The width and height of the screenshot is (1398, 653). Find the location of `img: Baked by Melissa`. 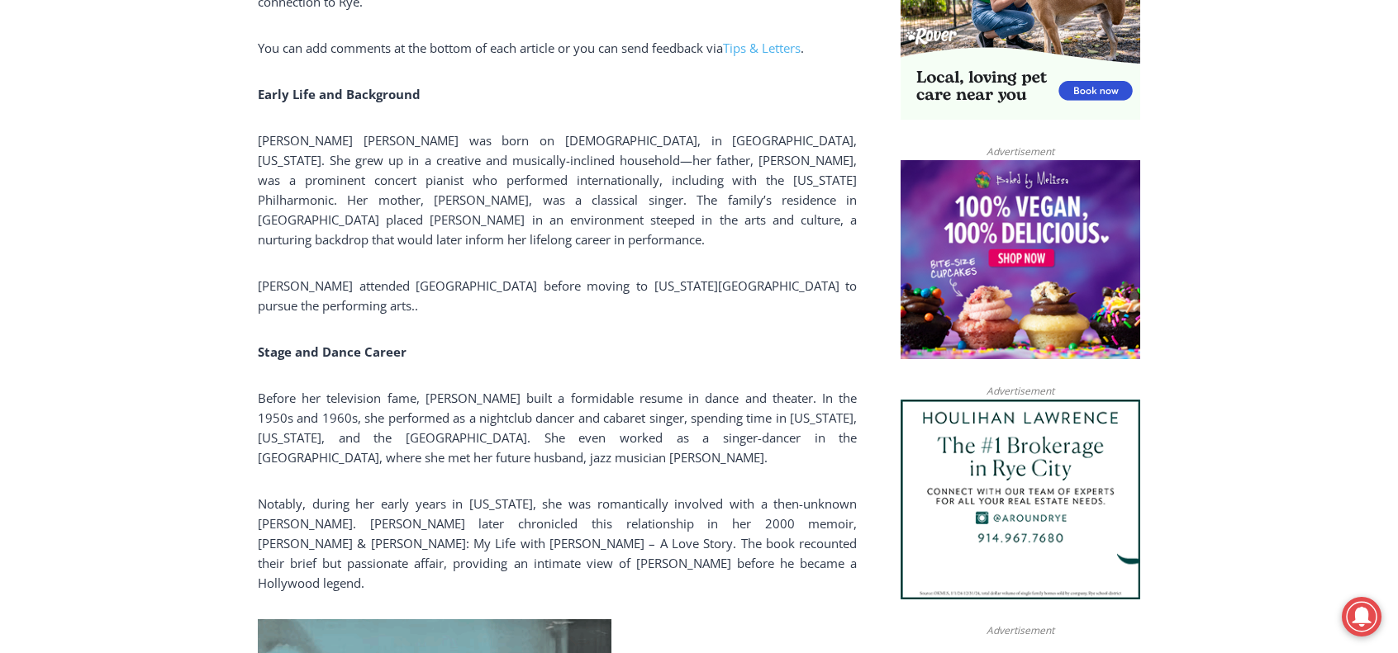

img: Baked by Melissa is located at coordinates (1020, 260).